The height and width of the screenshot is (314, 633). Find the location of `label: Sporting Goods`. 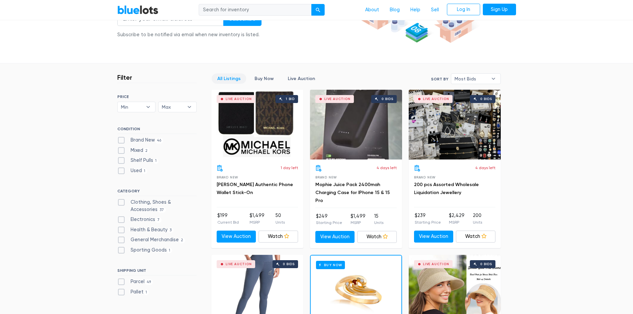

label: Sporting Goods is located at coordinates (145, 250).